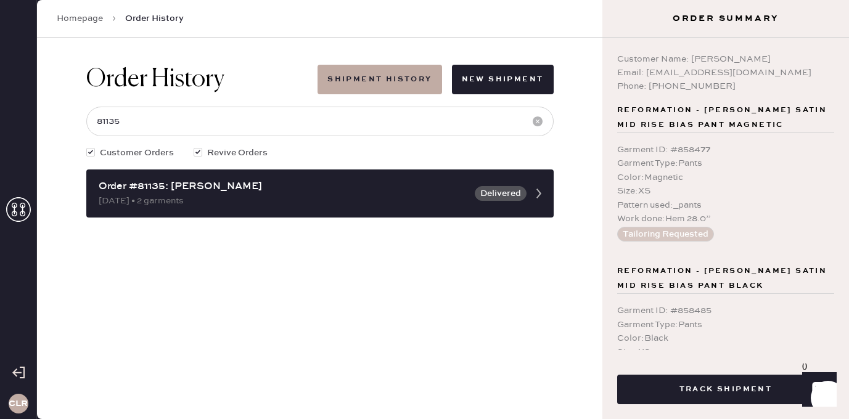 The image size is (849, 419). What do you see at coordinates (726, 338) in the screenshot?
I see `div: Color : Black` at bounding box center [726, 338].